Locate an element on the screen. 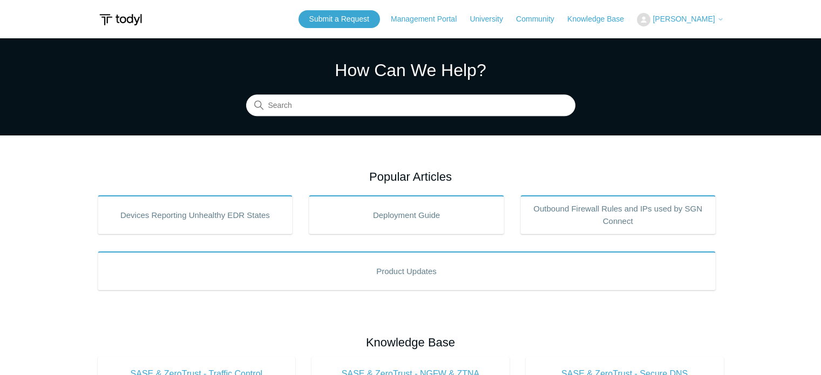 The width and height of the screenshot is (821, 375). a: Deployment Guide is located at coordinates (407, 215).